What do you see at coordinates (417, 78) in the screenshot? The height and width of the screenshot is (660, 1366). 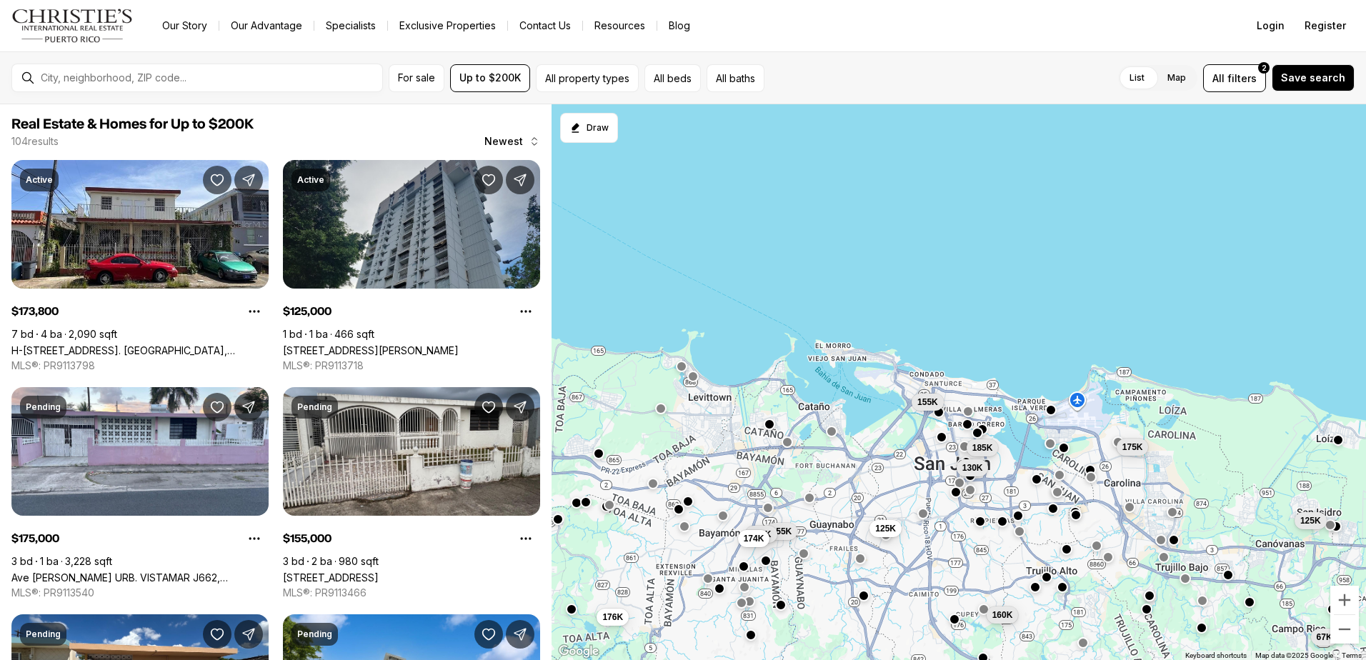 I see `span: For sale` at bounding box center [417, 78].